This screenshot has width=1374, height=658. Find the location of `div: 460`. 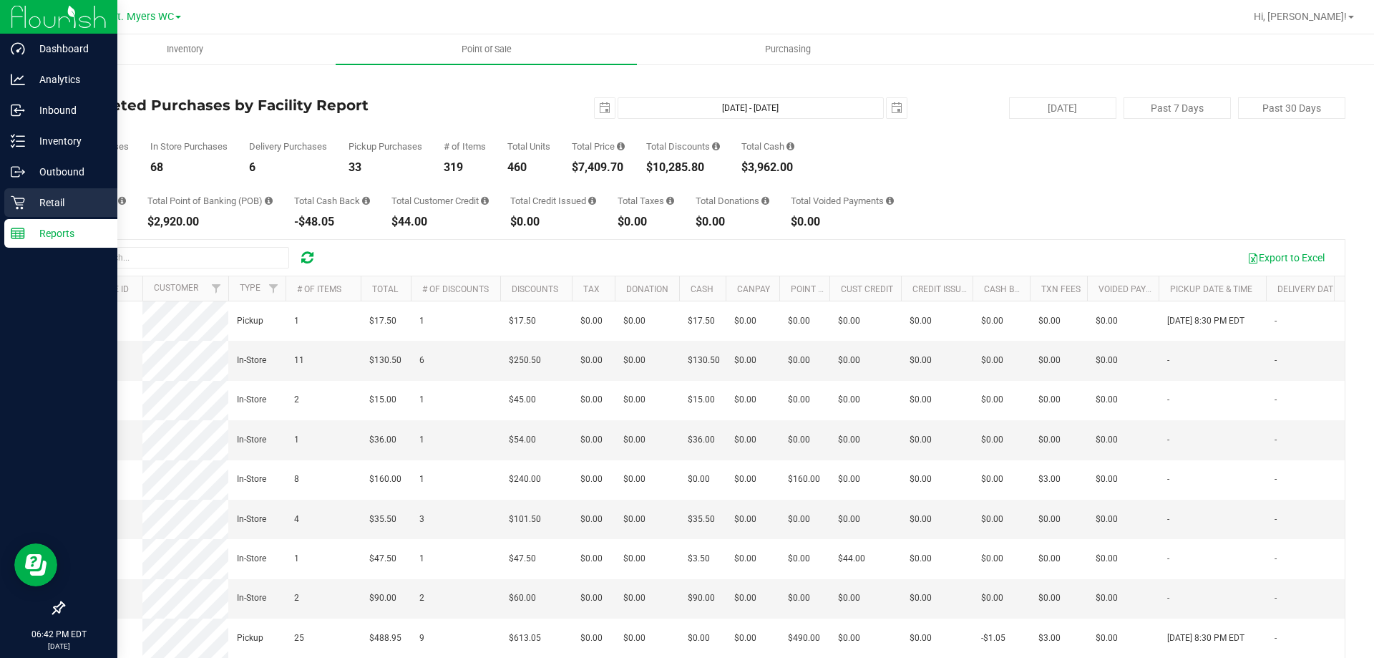

div: 460 is located at coordinates (529, 168).